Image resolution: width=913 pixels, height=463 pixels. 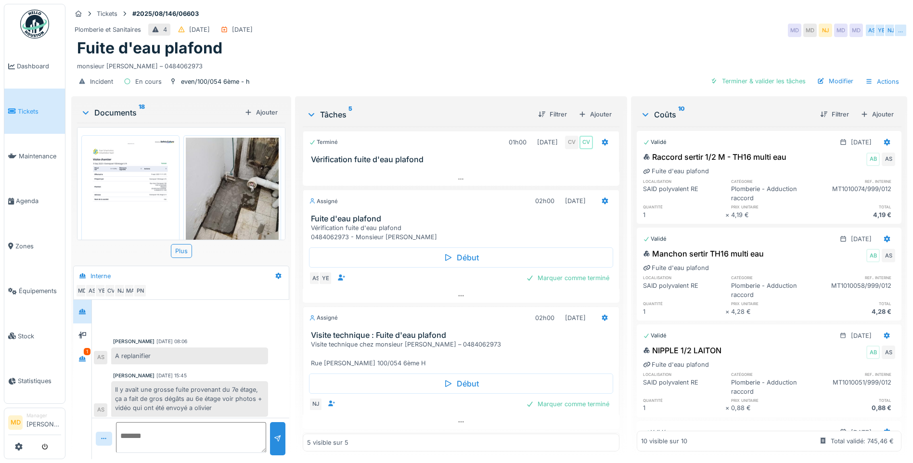 What do you see at coordinates (854, 387) in the screenshot?
I see `div: MT1010051/999/012` at bounding box center [854, 387].